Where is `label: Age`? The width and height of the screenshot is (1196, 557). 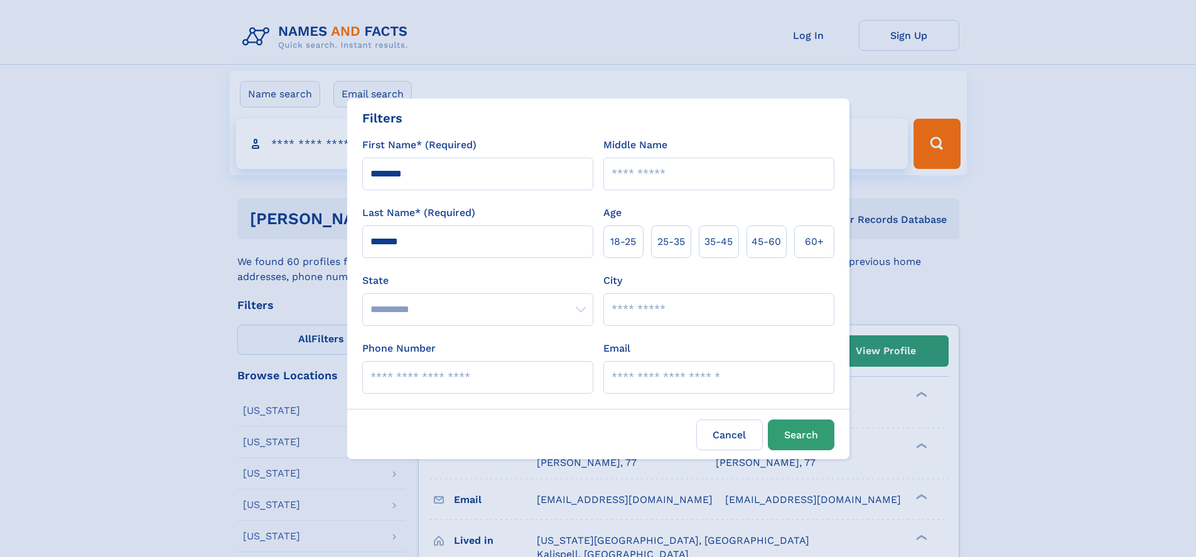
label: Age is located at coordinates (612, 213).